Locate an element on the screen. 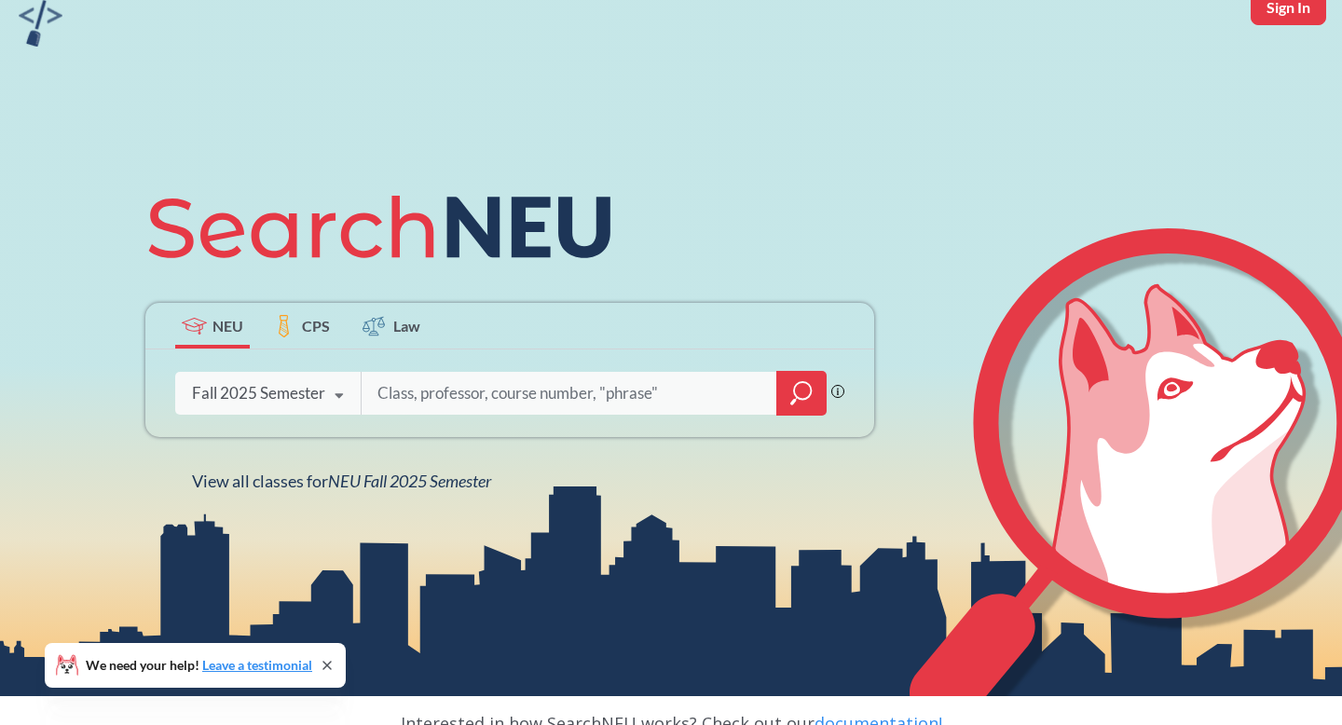 This screenshot has width=1342, height=725. span: View all classes for is located at coordinates (341, 481).